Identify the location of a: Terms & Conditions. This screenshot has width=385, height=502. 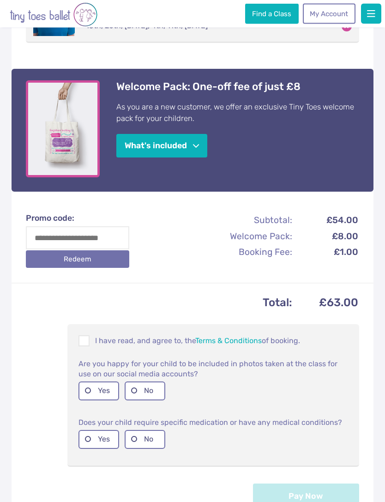
(228, 341).